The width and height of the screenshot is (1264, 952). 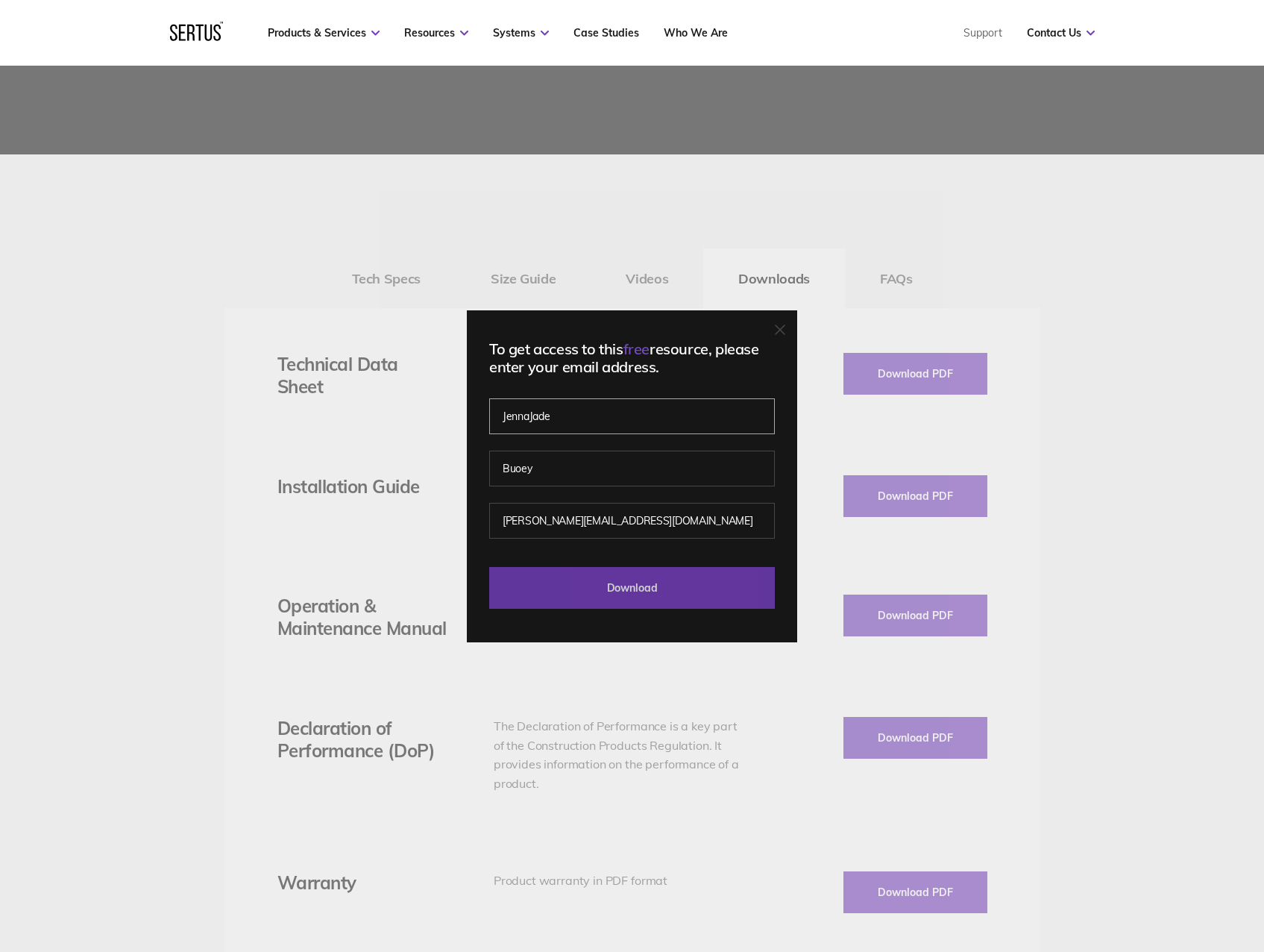 What do you see at coordinates (324, 33) in the screenshot?
I see `a: Products & Services` at bounding box center [324, 33].